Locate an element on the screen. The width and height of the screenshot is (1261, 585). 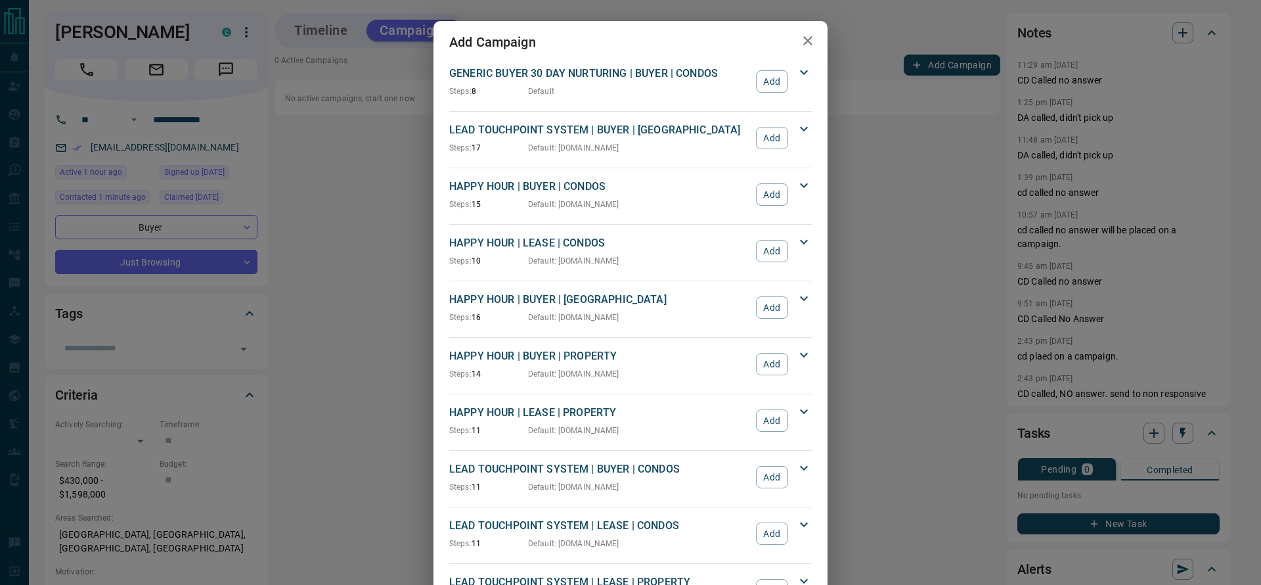
p: LEAD TOUCHPOINT SYSTEM | LEASE | CONDOS is located at coordinates (599, 525).